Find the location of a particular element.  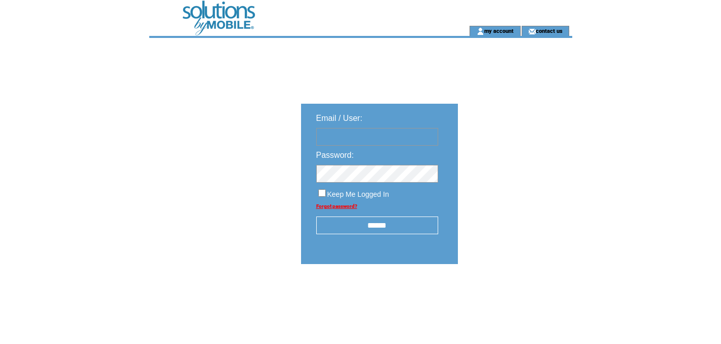

span: Keep Me Logged In is located at coordinates (358, 194).